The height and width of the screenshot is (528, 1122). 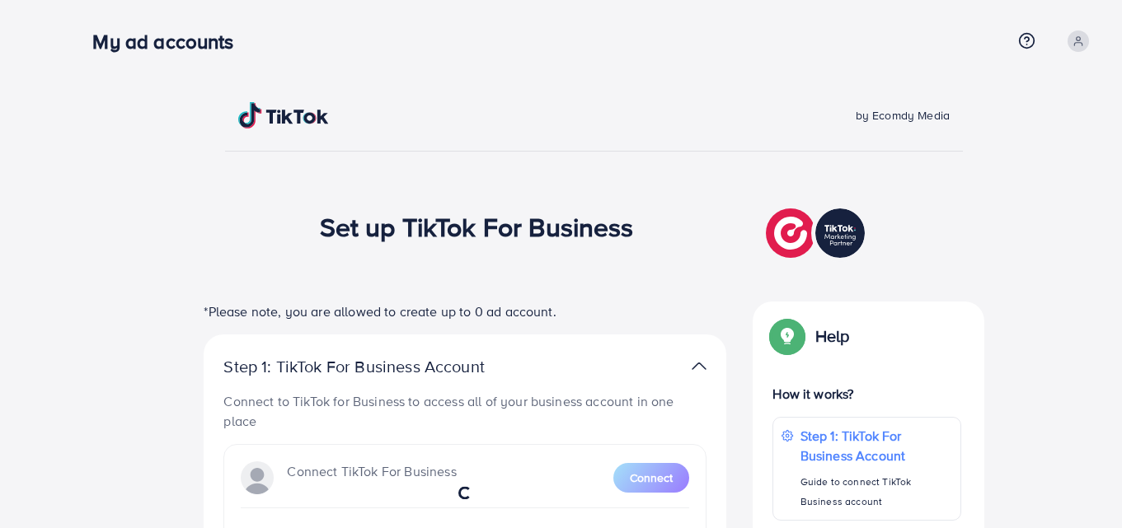 I want to click on h3: My ad accounts, so click(x=169, y=41).